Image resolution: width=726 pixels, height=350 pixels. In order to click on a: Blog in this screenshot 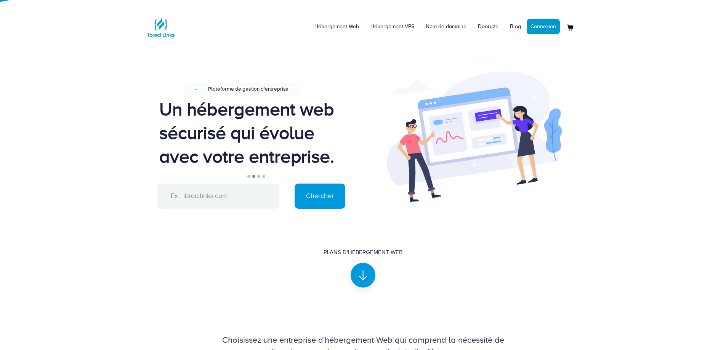, I will do `click(515, 27)`.